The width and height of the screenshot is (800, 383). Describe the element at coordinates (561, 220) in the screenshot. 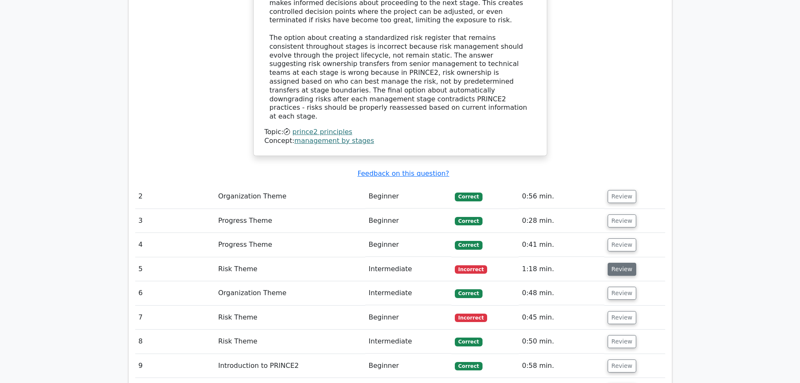

I see `td: 0:28 min.` at that location.